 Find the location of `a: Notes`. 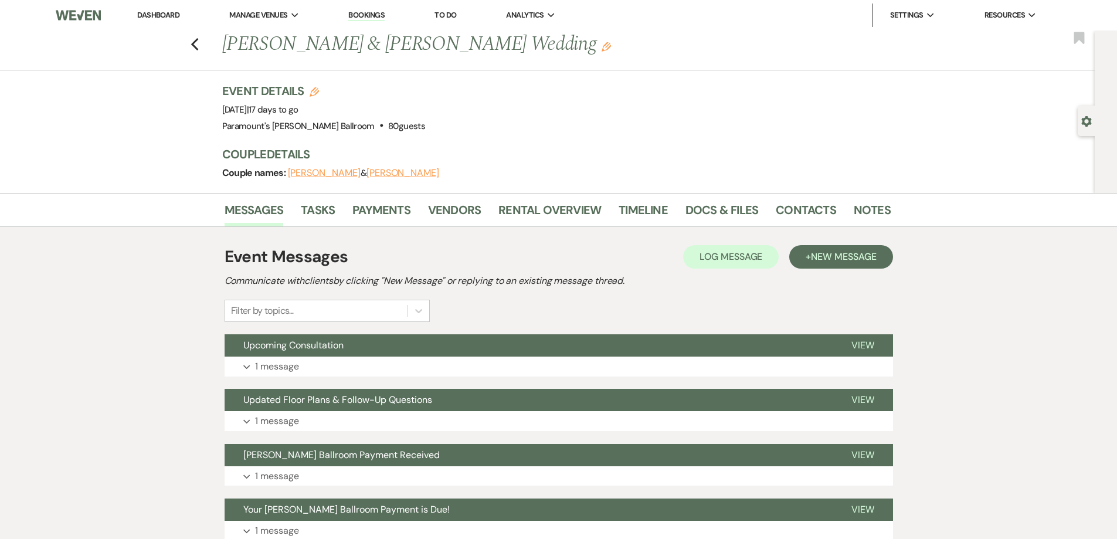

a: Notes is located at coordinates (872, 213).